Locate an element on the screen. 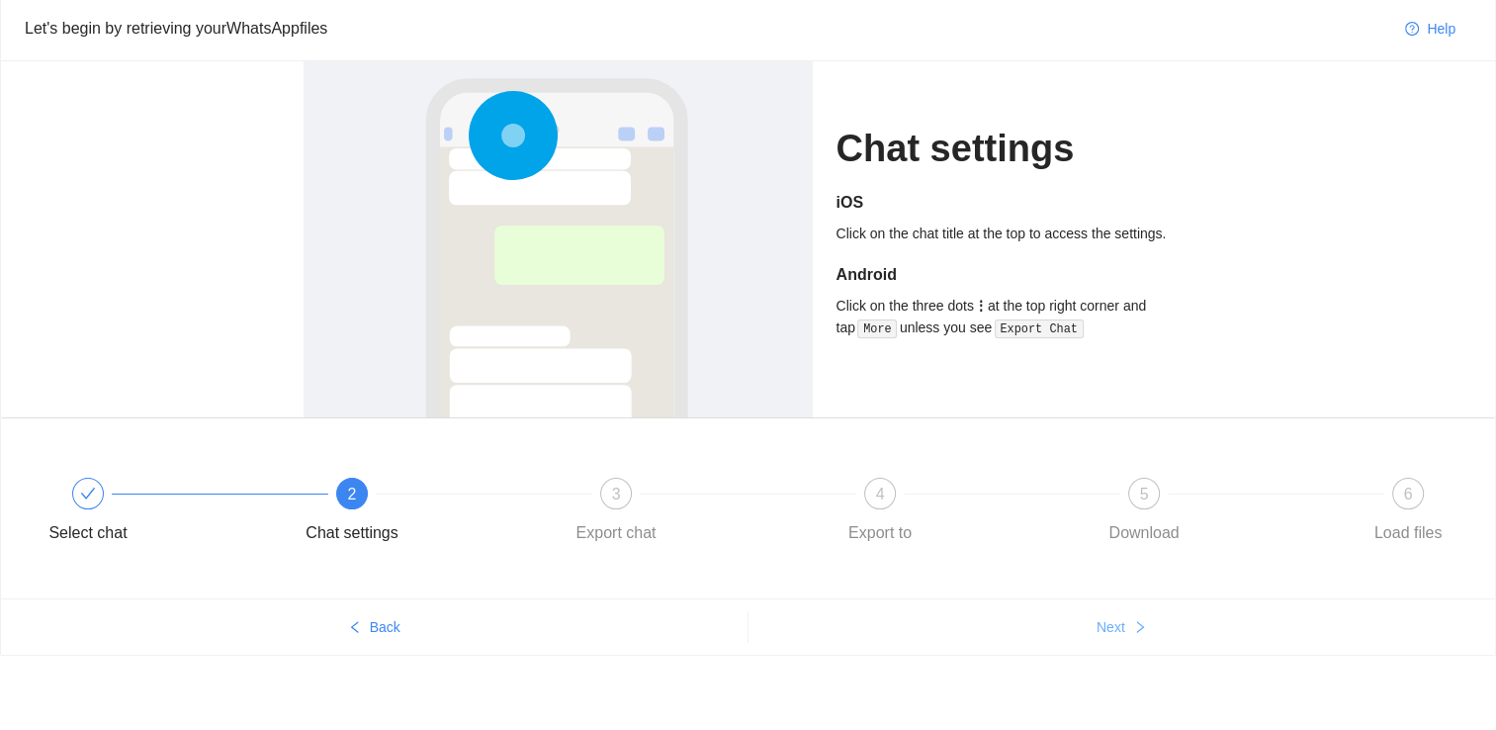  button: Nextright is located at coordinates (1122, 627).